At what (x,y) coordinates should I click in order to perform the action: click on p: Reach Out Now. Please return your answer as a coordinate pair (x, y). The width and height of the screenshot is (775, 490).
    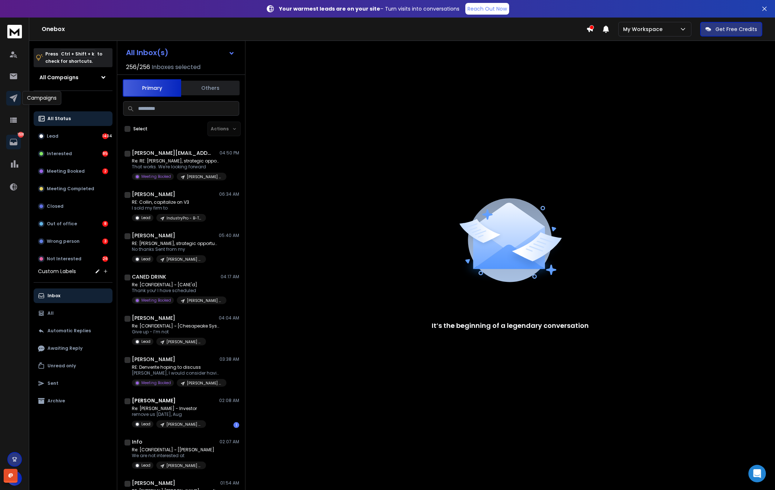
    Looking at the image, I should click on (487, 9).